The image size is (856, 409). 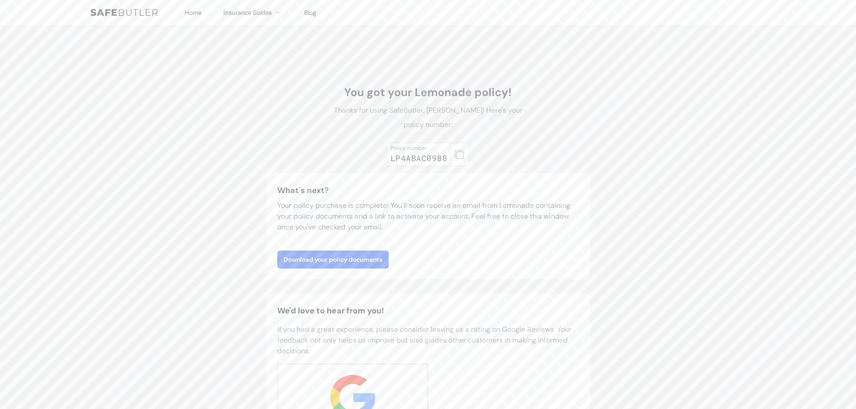 I want to click on a: Home, so click(x=193, y=13).